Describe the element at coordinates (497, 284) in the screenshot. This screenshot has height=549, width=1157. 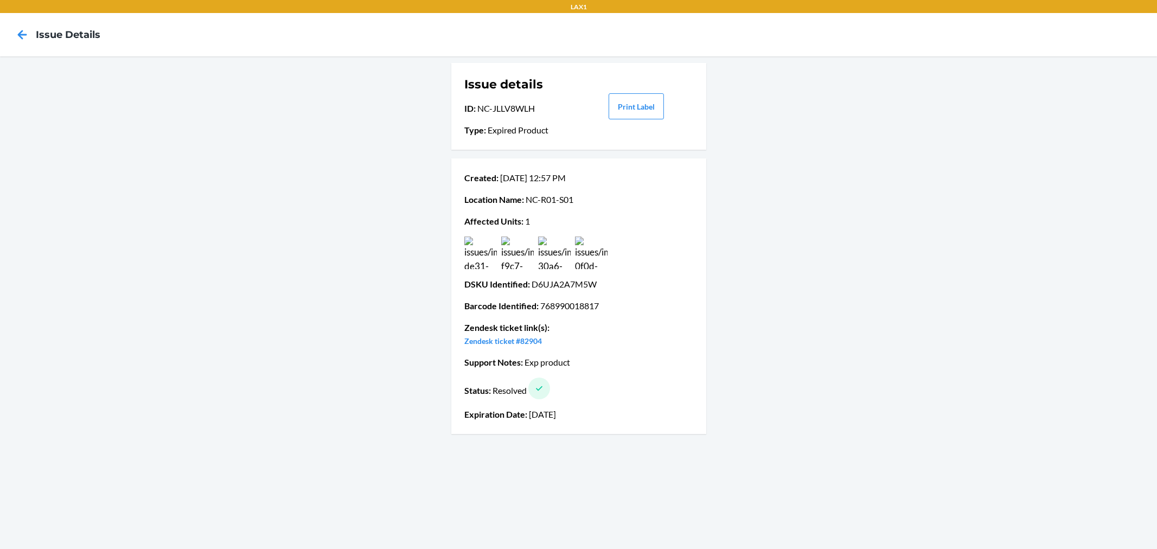
I see `span: DSKU Identified :` at that location.